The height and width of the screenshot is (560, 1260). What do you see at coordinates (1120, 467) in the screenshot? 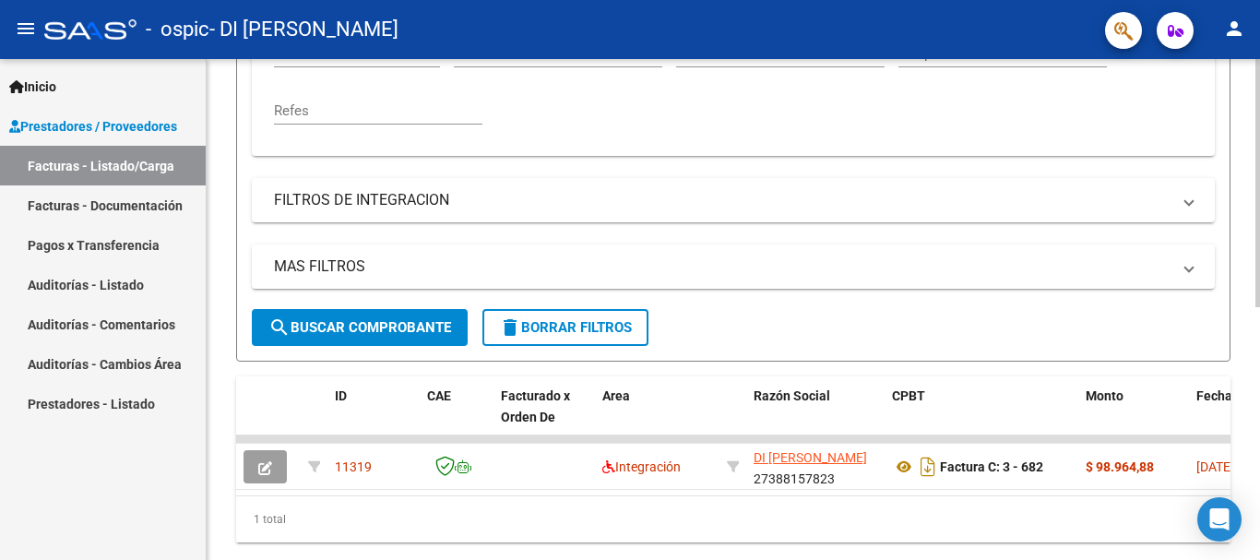
I see `strong: $ 98.964,88` at bounding box center [1120, 467].